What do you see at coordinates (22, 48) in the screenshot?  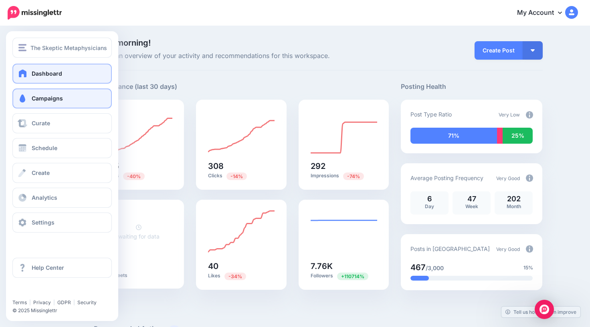 I see `img: menu.png` at bounding box center [22, 48].